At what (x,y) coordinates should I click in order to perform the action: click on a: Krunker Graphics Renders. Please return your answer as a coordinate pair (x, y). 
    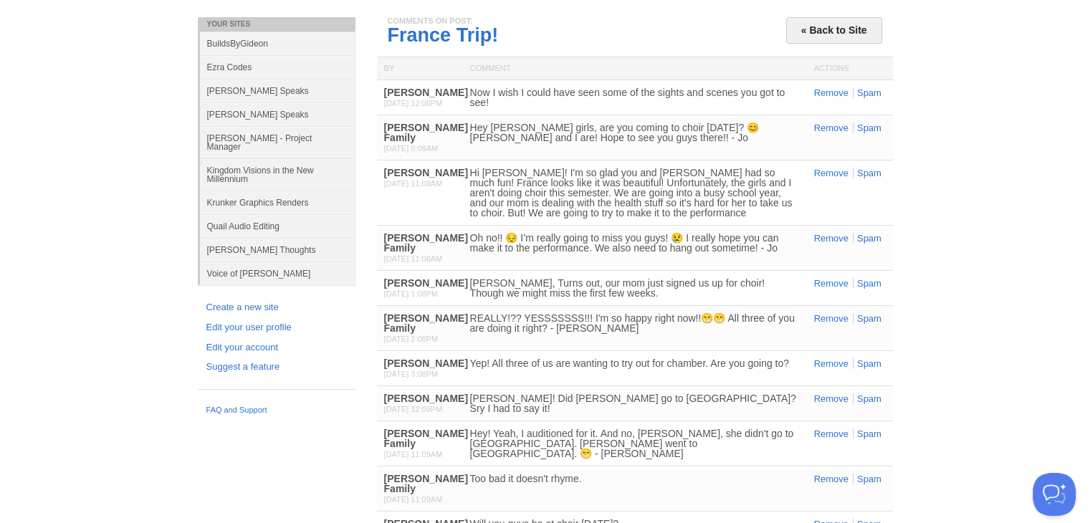
    Looking at the image, I should click on (277, 202).